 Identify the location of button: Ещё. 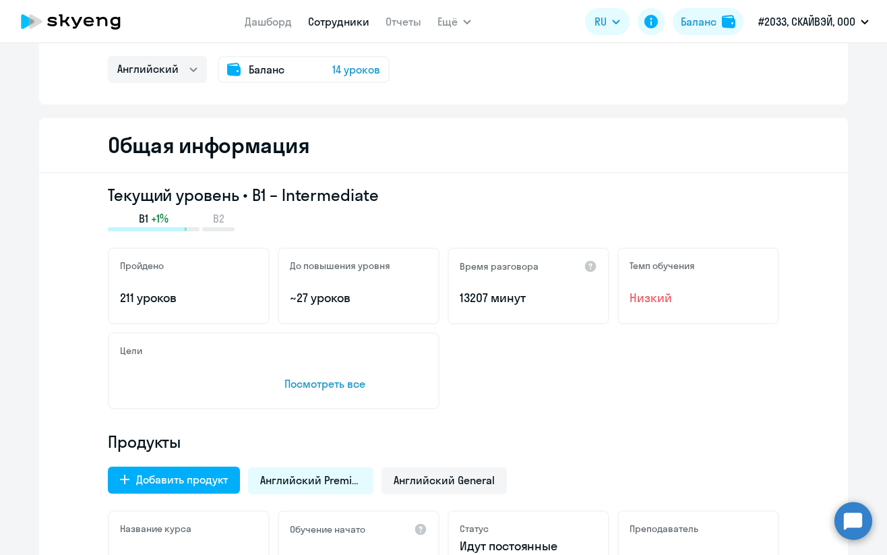
(454, 22).